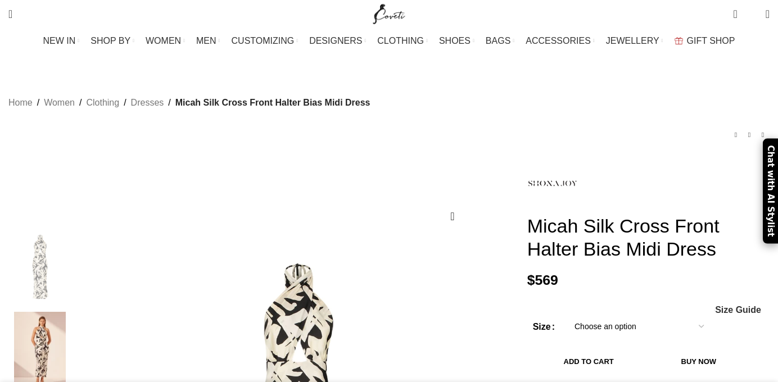 This screenshot has height=382, width=778. I want to click on a: Dresses, so click(147, 103).